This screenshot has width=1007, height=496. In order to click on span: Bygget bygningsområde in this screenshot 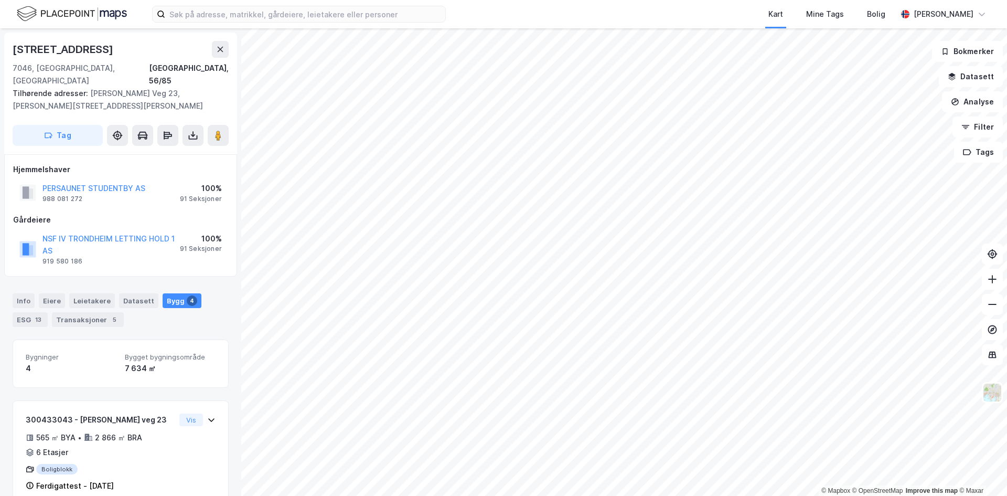, I will do `click(170, 357)`.